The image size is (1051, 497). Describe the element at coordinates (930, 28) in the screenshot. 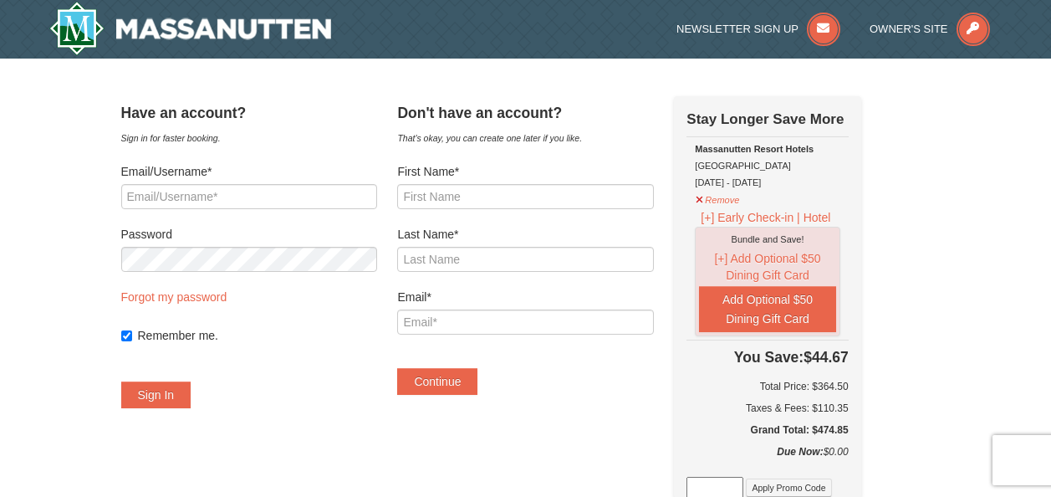

I see `a: Owner's Site` at that location.